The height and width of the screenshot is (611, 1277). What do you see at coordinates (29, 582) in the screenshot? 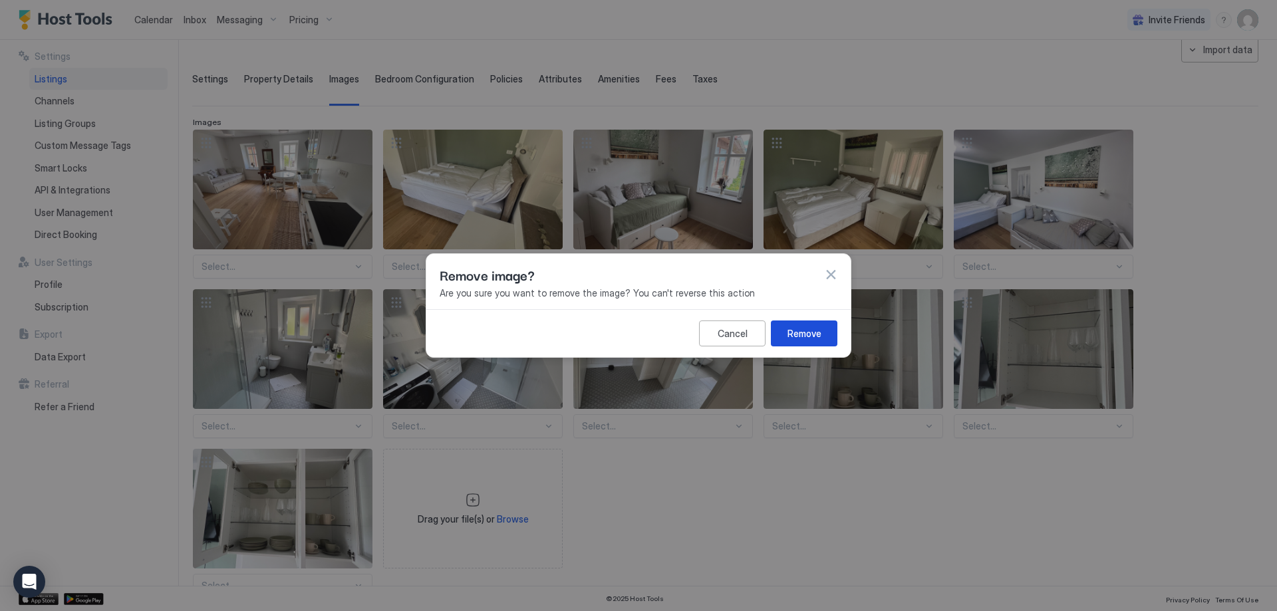
I see `div: Open Intercom Messenger` at bounding box center [29, 582].